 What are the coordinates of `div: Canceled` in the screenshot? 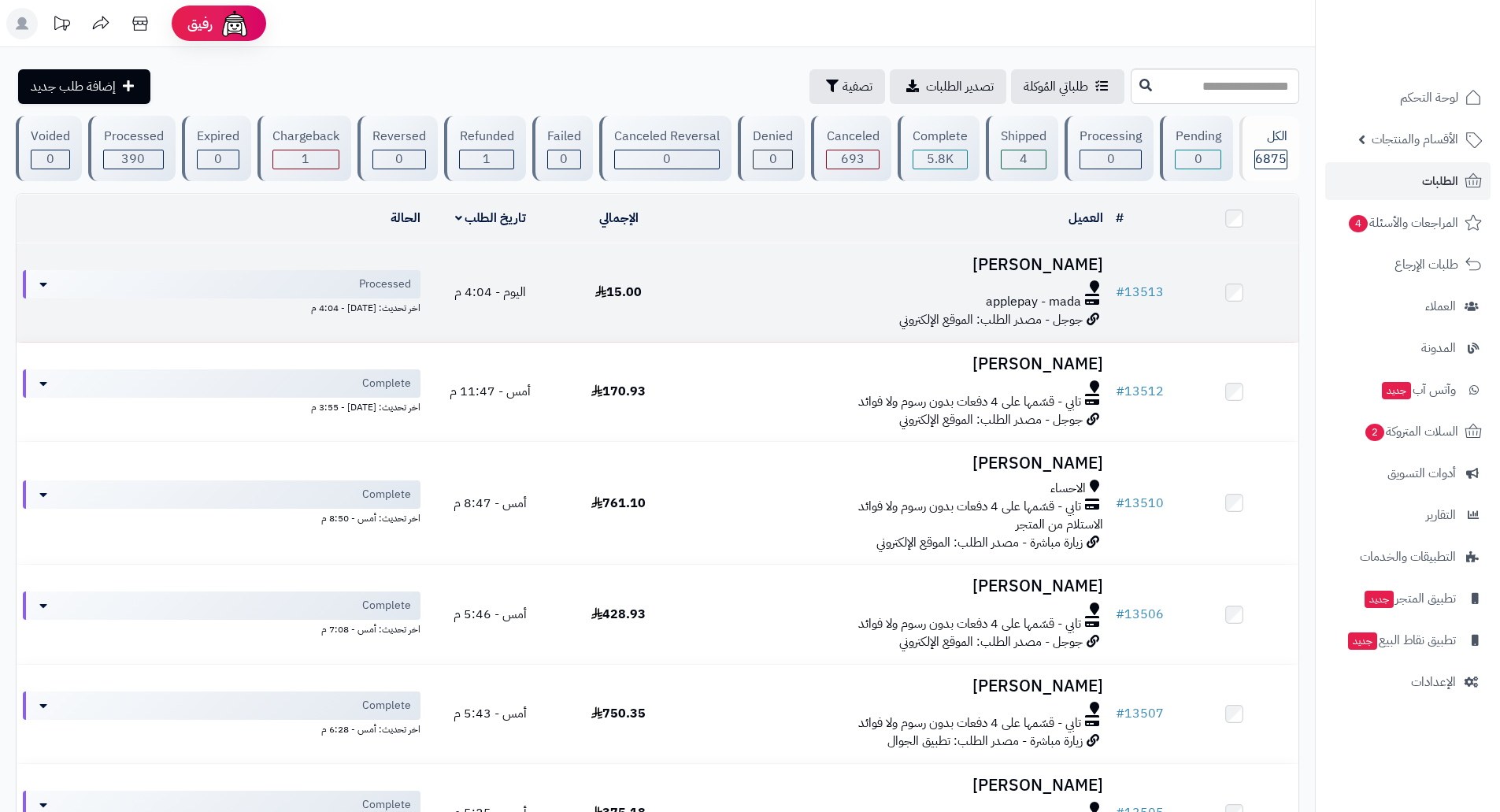 It's located at (852, 136).